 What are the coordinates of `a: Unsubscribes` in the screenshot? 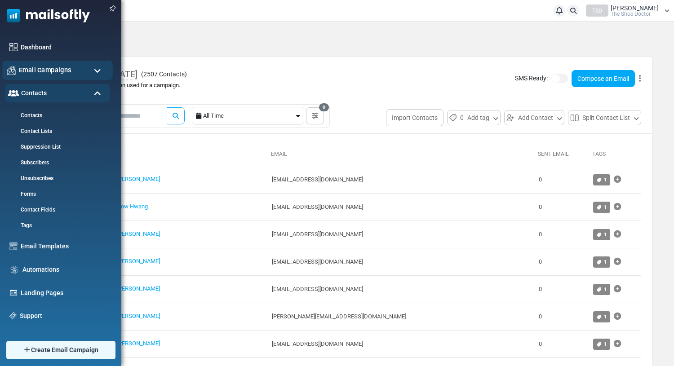 It's located at (56, 178).